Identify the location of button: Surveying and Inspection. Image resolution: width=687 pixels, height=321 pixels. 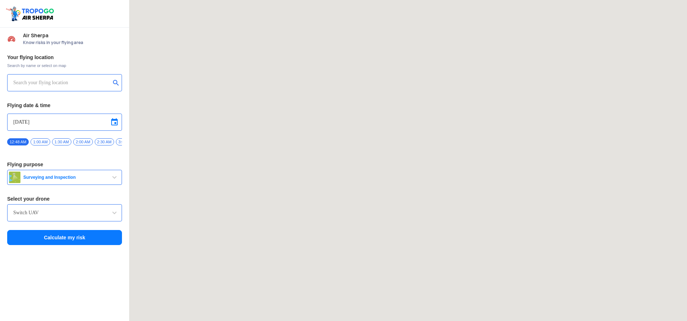
(65, 177).